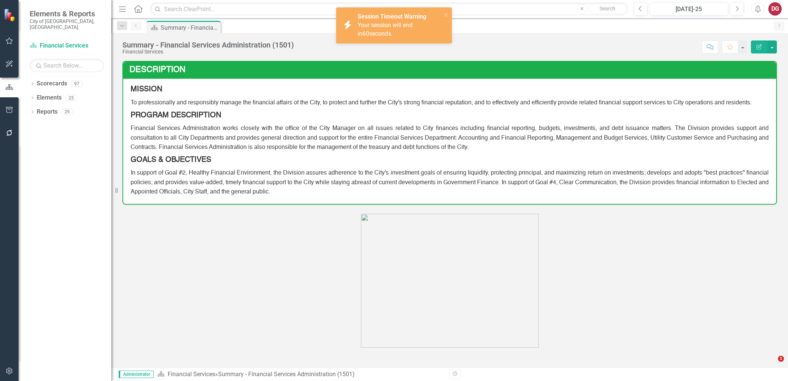 This screenshot has width=788, height=381. I want to click on span: Your session will end in seconds., so click(385, 29).